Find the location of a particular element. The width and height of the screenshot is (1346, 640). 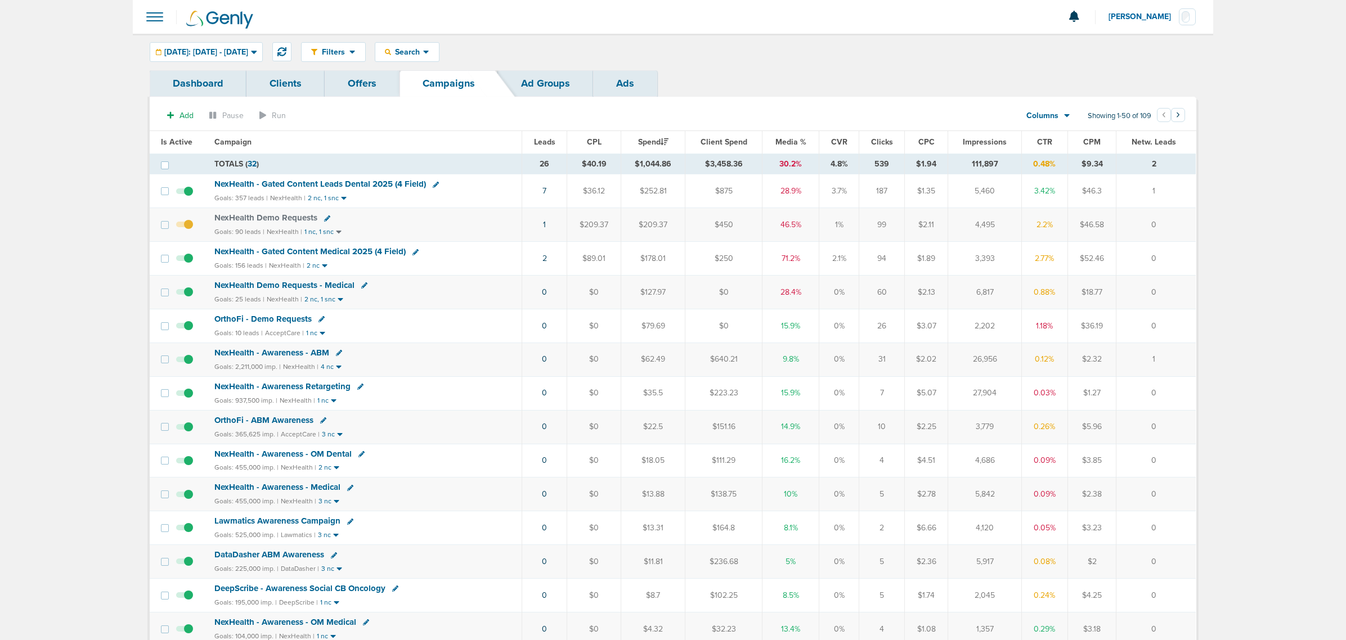

td: $1.35 is located at coordinates (926, 191).